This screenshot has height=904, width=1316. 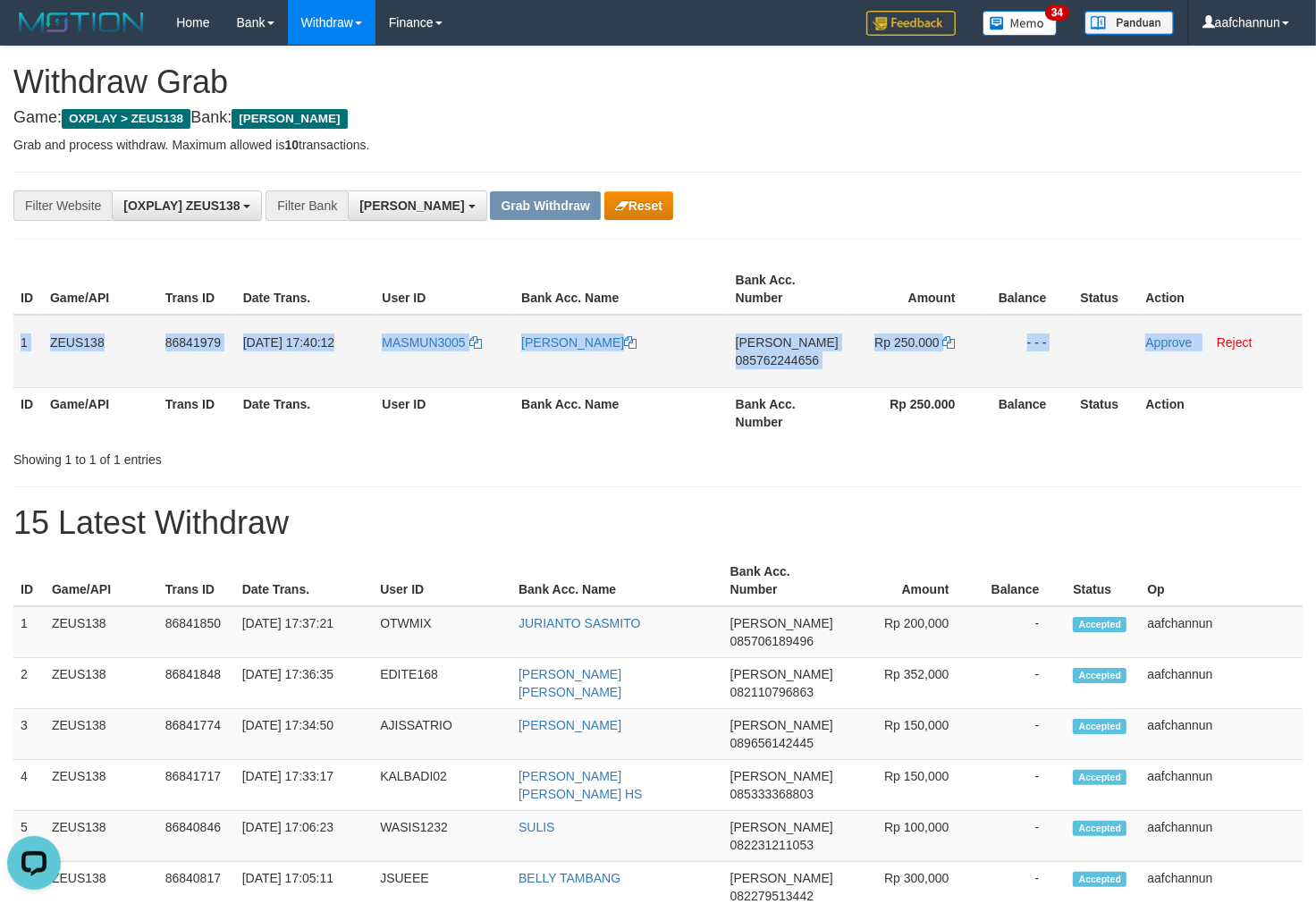 What do you see at coordinates (442, 786) in the screenshot?
I see `td: KALBADI02` at bounding box center [442, 786].